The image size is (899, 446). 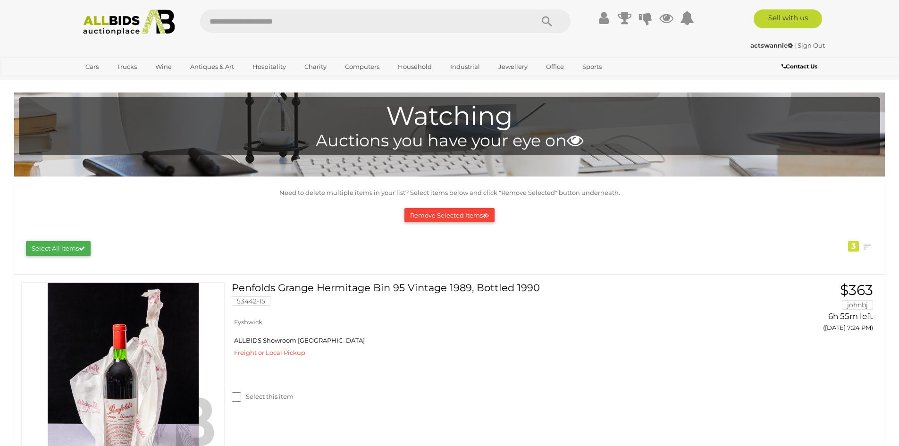 I want to click on strong: actswannie, so click(x=772, y=45).